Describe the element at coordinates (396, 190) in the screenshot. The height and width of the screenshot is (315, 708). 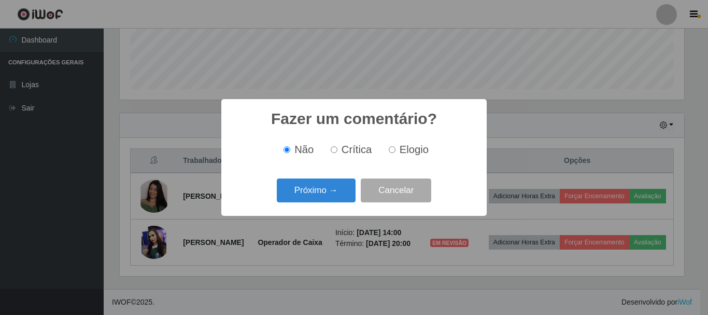
I see `button: Cancelar` at that location.